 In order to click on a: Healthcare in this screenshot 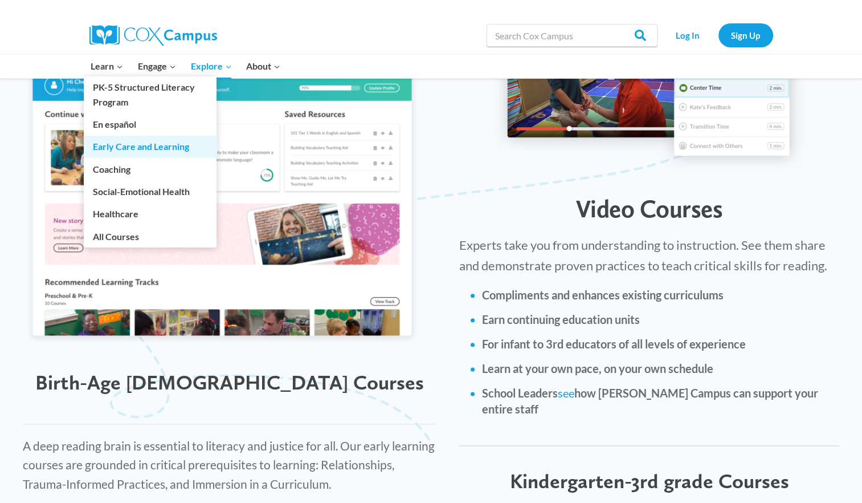, I will do `click(150, 214)`.